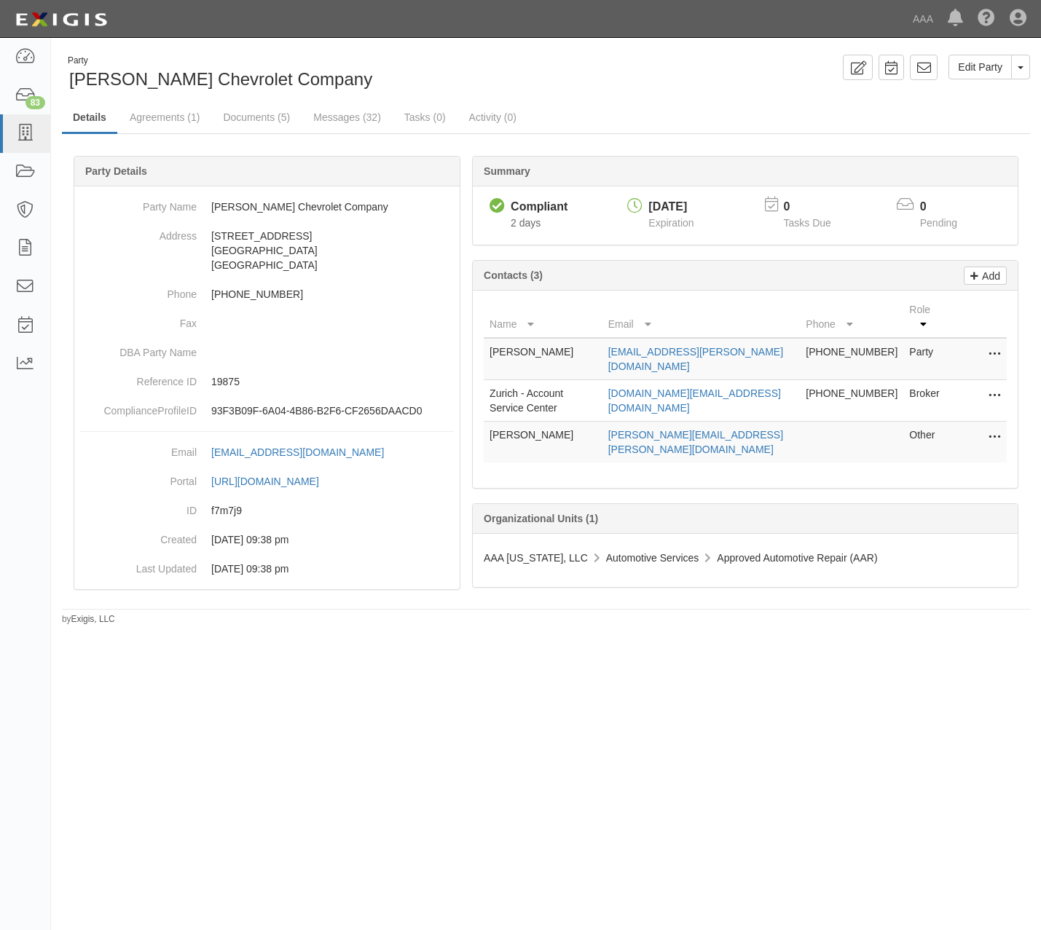  What do you see at coordinates (653, 558) in the screenshot?
I see `span: Automotive Services` at bounding box center [653, 558].